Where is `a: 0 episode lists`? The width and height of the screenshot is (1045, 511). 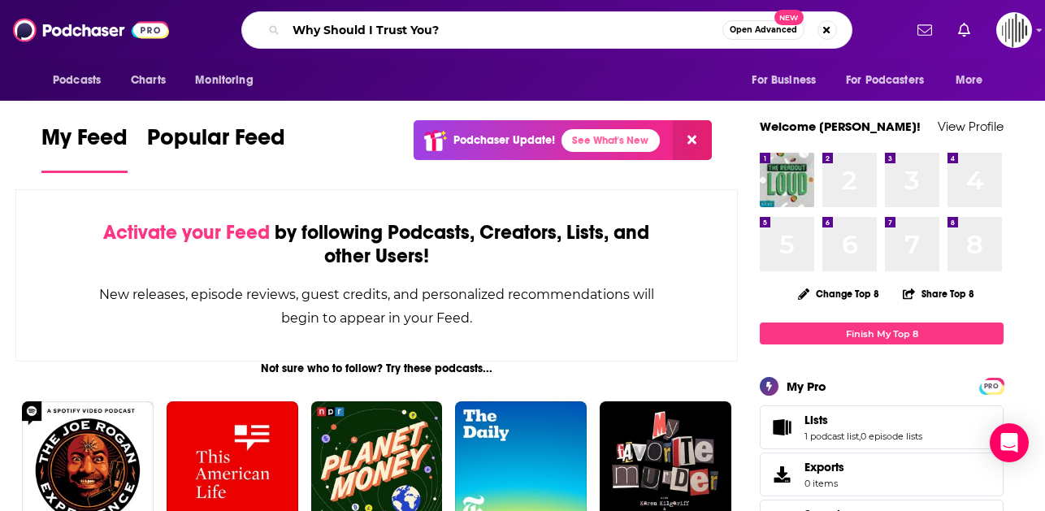 a: 0 episode lists is located at coordinates (891, 436).